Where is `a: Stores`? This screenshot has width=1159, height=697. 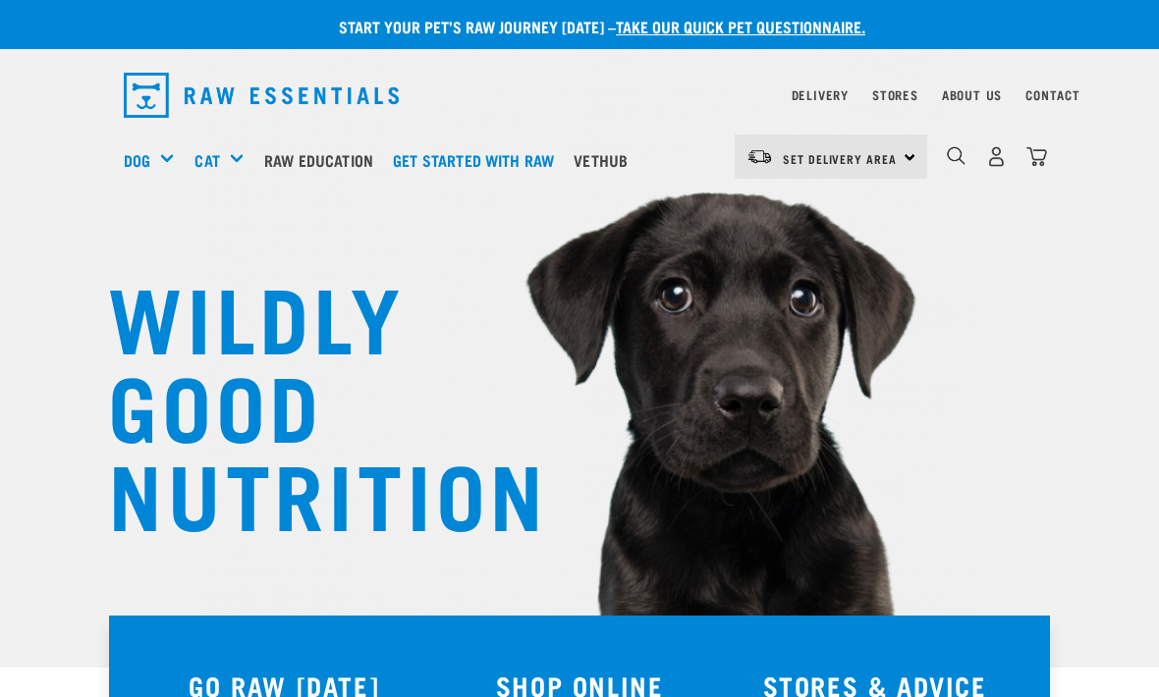
a: Stores is located at coordinates (895, 94).